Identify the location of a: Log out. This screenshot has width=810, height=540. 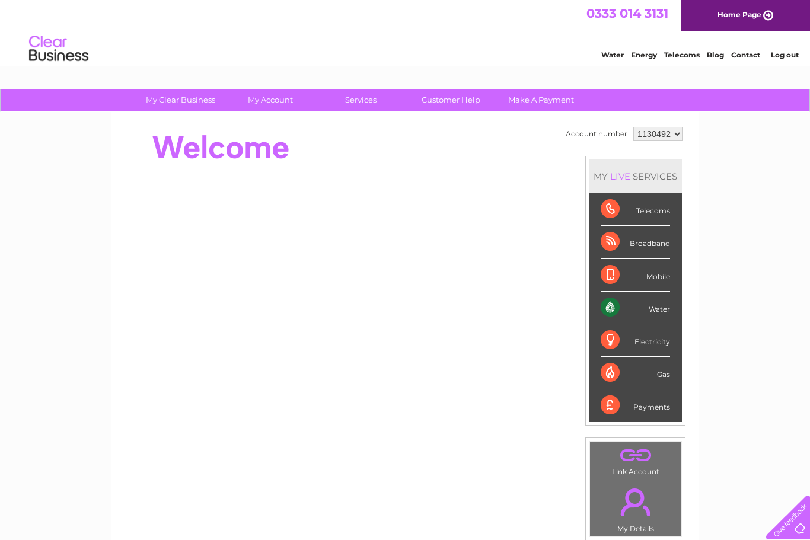
(785, 55).